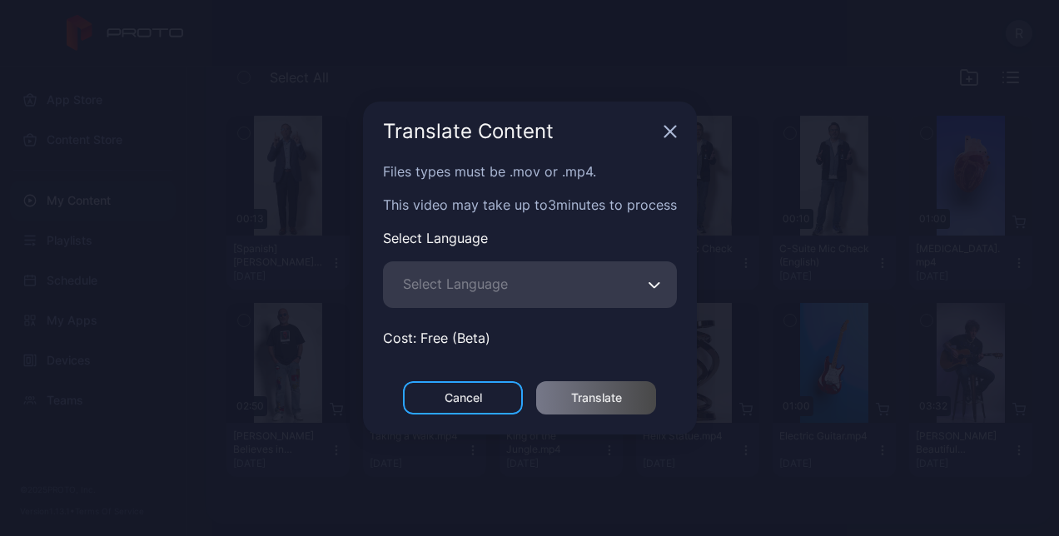 The height and width of the screenshot is (536, 1059). Describe the element at coordinates (530, 205) in the screenshot. I see `p: This video may take up to 3 minutes to process` at that location.